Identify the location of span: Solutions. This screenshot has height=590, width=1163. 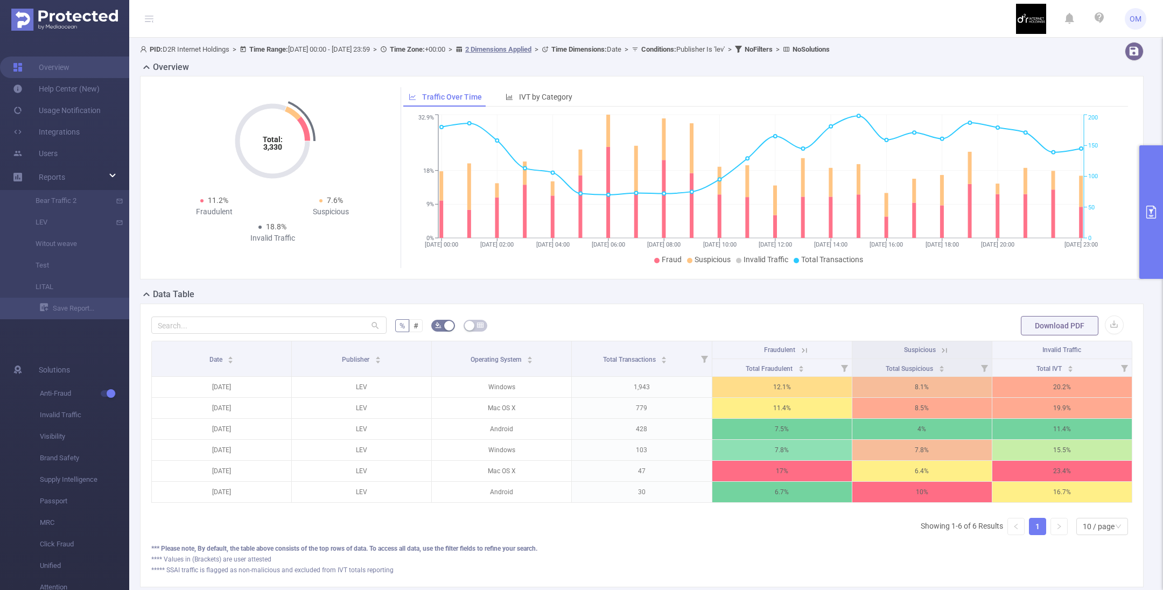
(54, 370).